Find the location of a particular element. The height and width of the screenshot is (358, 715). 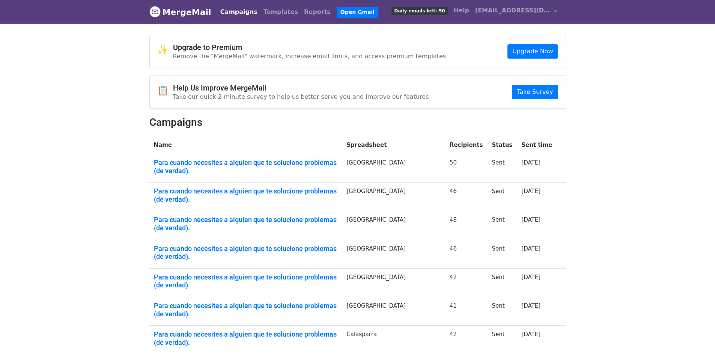

th: Sent time is located at coordinates (537, 145).